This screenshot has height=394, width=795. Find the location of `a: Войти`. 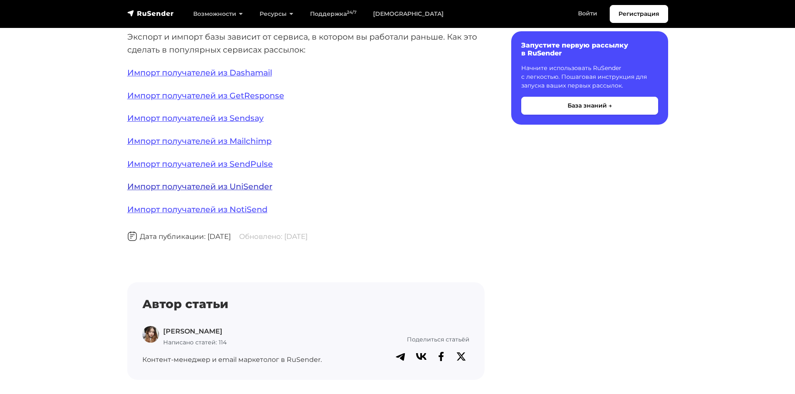

a: Войти is located at coordinates (587, 13).